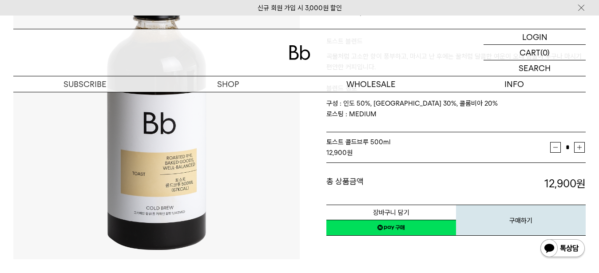  I want to click on b: 원, so click(581, 184).